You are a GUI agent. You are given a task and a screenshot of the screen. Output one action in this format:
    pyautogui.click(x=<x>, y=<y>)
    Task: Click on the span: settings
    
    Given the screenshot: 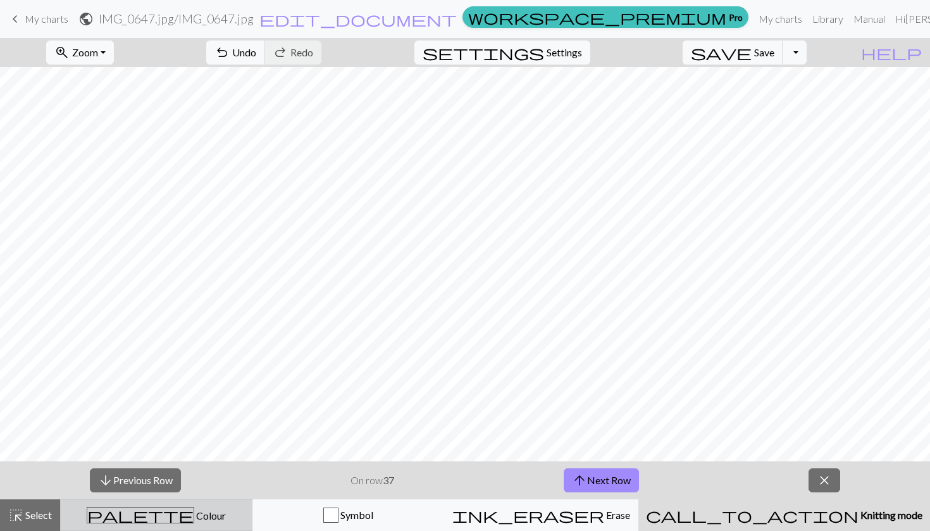 What is the action you would take?
    pyautogui.click(x=484, y=53)
    